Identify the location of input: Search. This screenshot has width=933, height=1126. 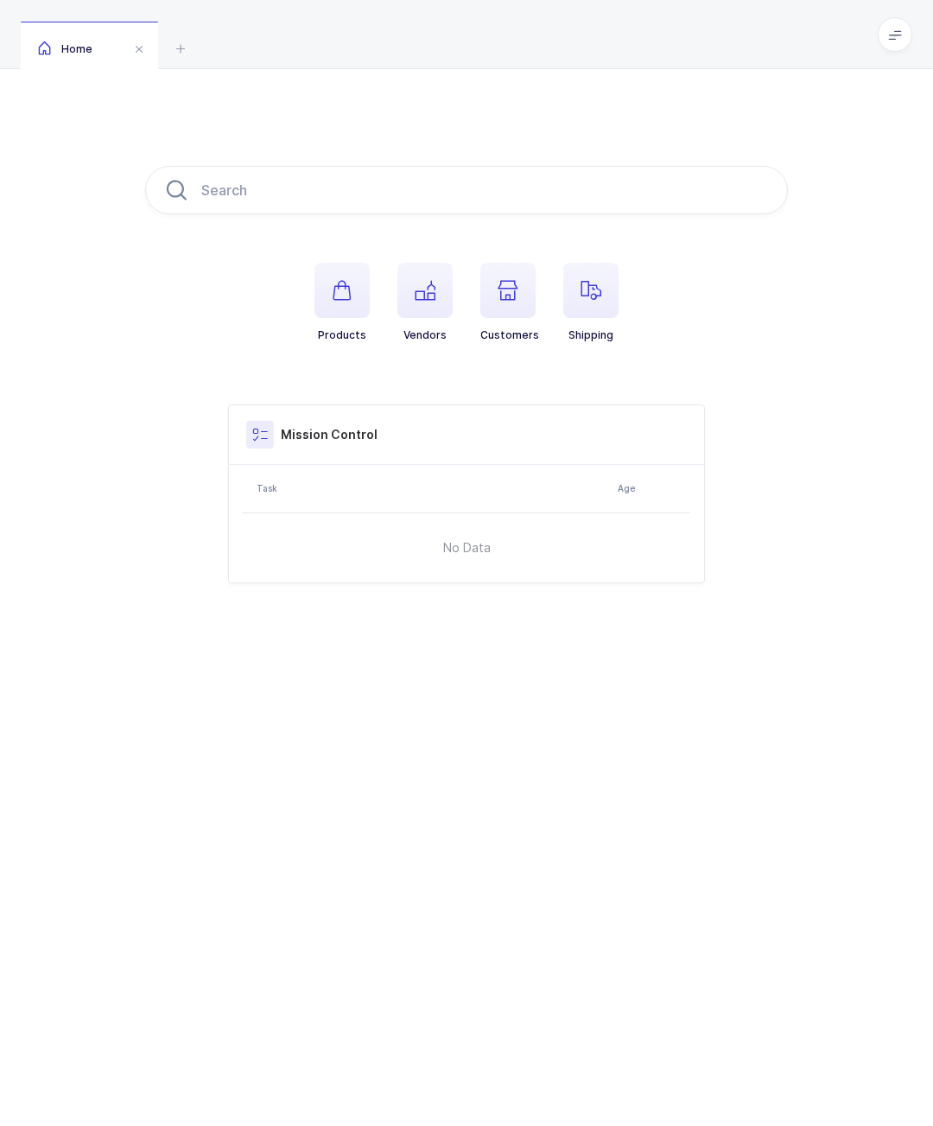
(466, 190).